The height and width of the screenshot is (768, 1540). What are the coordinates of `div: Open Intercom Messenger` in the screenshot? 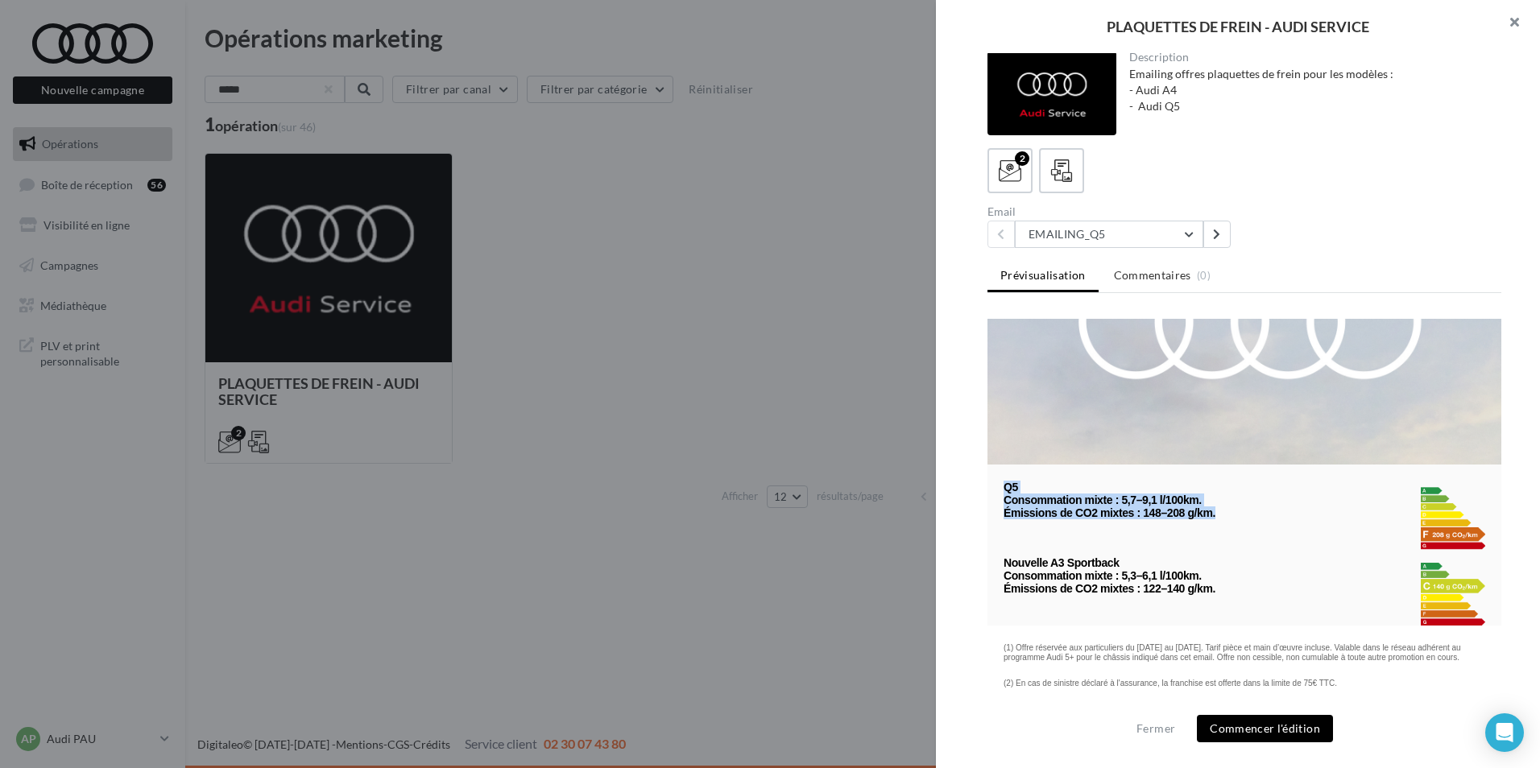 It's located at (1504, 733).